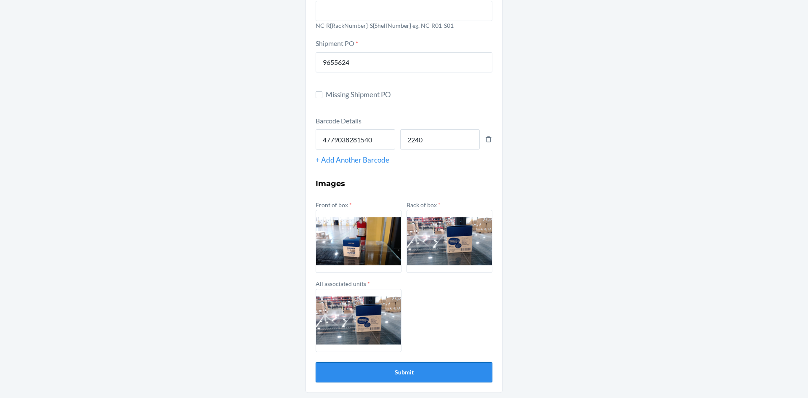 The height and width of the screenshot is (398, 808). I want to click on button: Submit, so click(404, 372).